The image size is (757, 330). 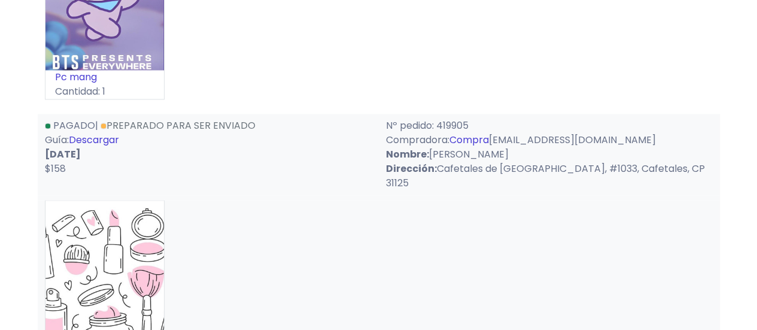 What do you see at coordinates (94, 139) in the screenshot?
I see `a: Descargar` at bounding box center [94, 139].